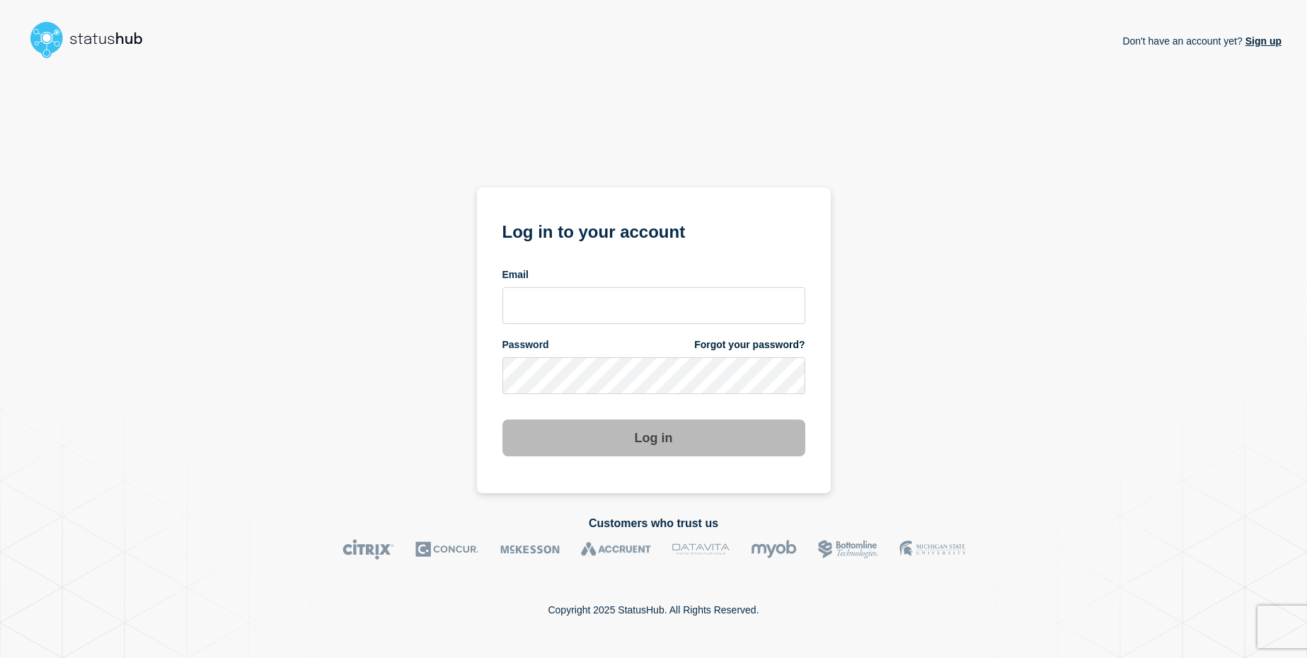 This screenshot has width=1307, height=658. What do you see at coordinates (447, 549) in the screenshot?
I see `img: Concur logo` at bounding box center [447, 549].